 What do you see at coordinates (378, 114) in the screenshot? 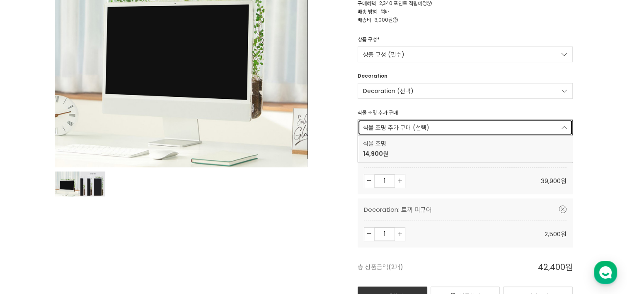
I see `div: 식물 조명 추가 구매` at bounding box center [378, 114].